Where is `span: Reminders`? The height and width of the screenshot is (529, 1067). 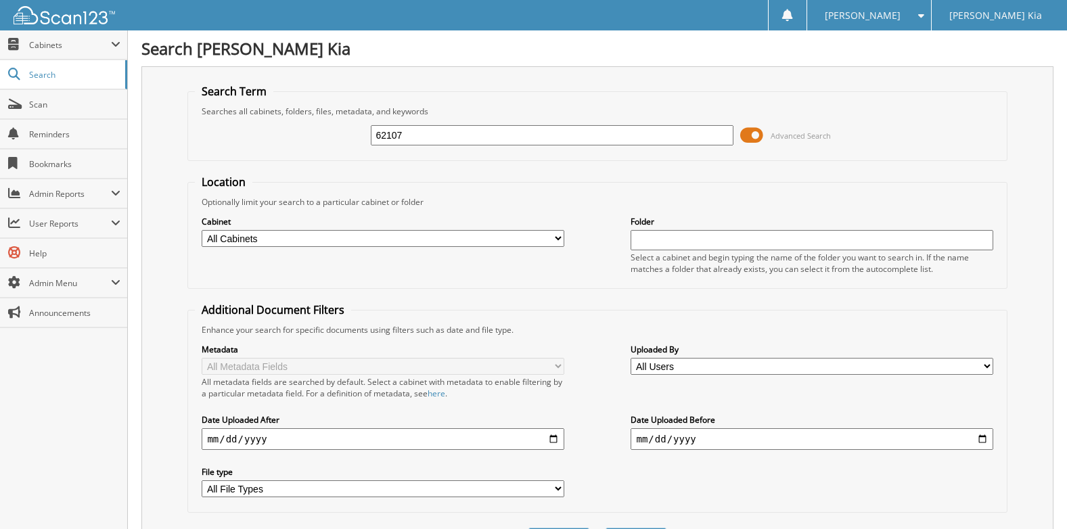 span: Reminders is located at coordinates (74, 134).